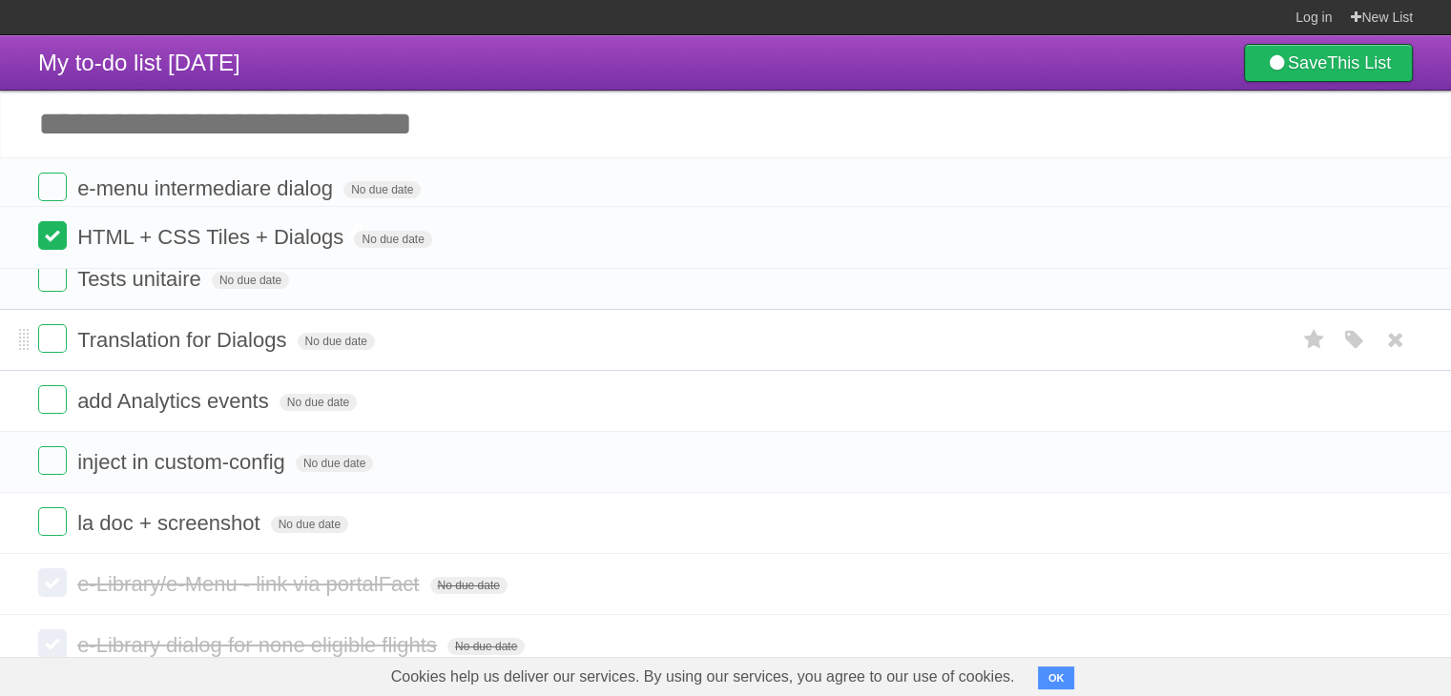  Describe the element at coordinates (1358, 63) in the screenshot. I see `b: This List` at that location.